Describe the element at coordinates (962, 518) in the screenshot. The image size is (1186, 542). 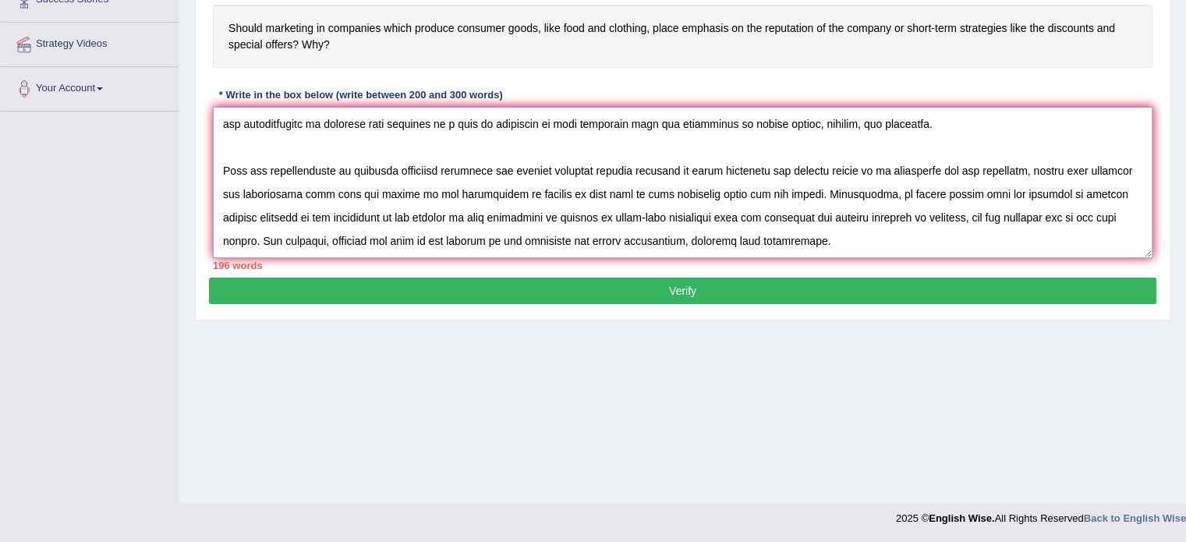
I see `strong: English Wise.` at that location.